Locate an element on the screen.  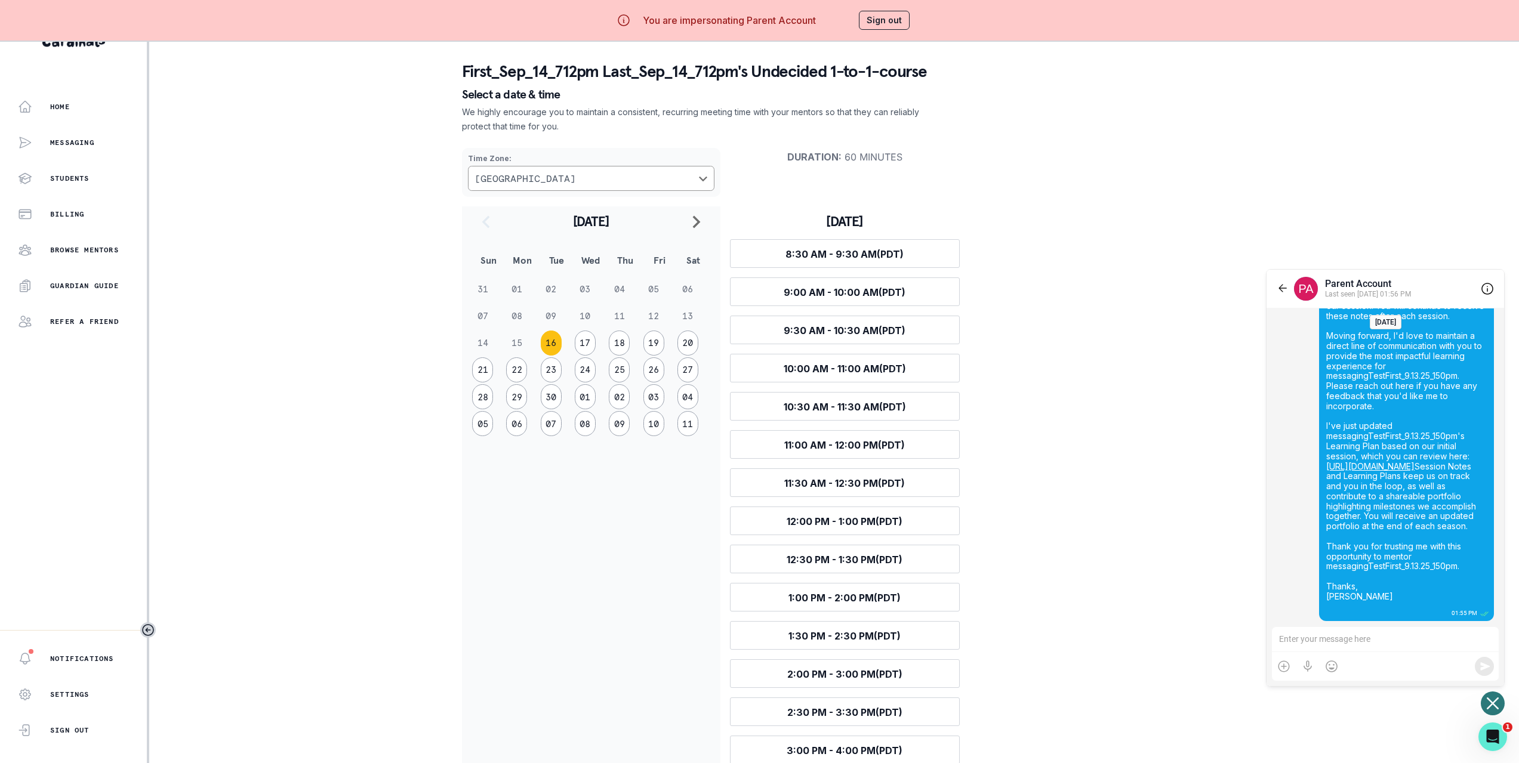
p: Billing is located at coordinates (67, 214).